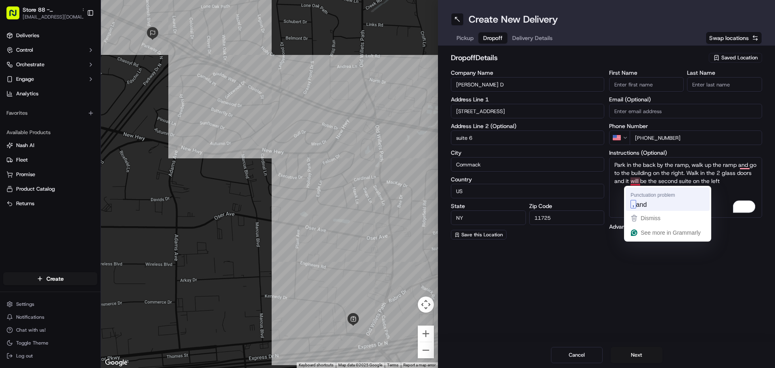 This screenshot has width=775, height=368. What do you see at coordinates (740, 58) in the screenshot?
I see `span: Saved Location` at bounding box center [740, 58].